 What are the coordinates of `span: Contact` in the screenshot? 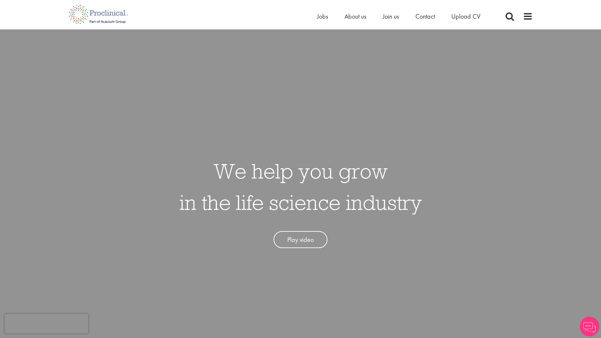 It's located at (425, 16).